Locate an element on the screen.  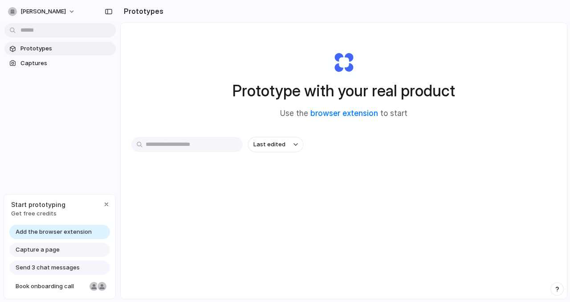
span: Start prototyping is located at coordinates (38, 204).